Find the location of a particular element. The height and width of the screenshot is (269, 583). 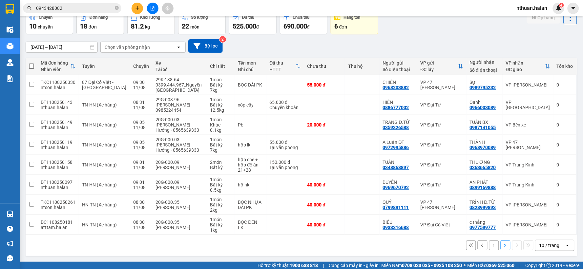

strong: 1900 633 818 is located at coordinates (304, 266).